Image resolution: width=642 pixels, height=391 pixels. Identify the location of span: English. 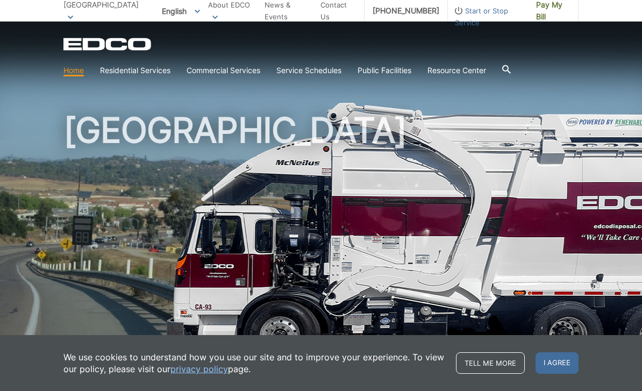
(181, 11).